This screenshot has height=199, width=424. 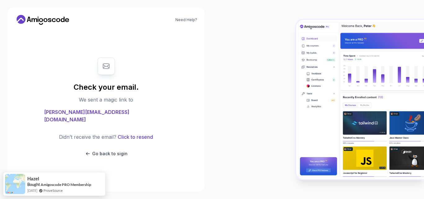 What do you see at coordinates (360, 99) in the screenshot?
I see `img: Amigoscode Dashboard` at bounding box center [360, 99].